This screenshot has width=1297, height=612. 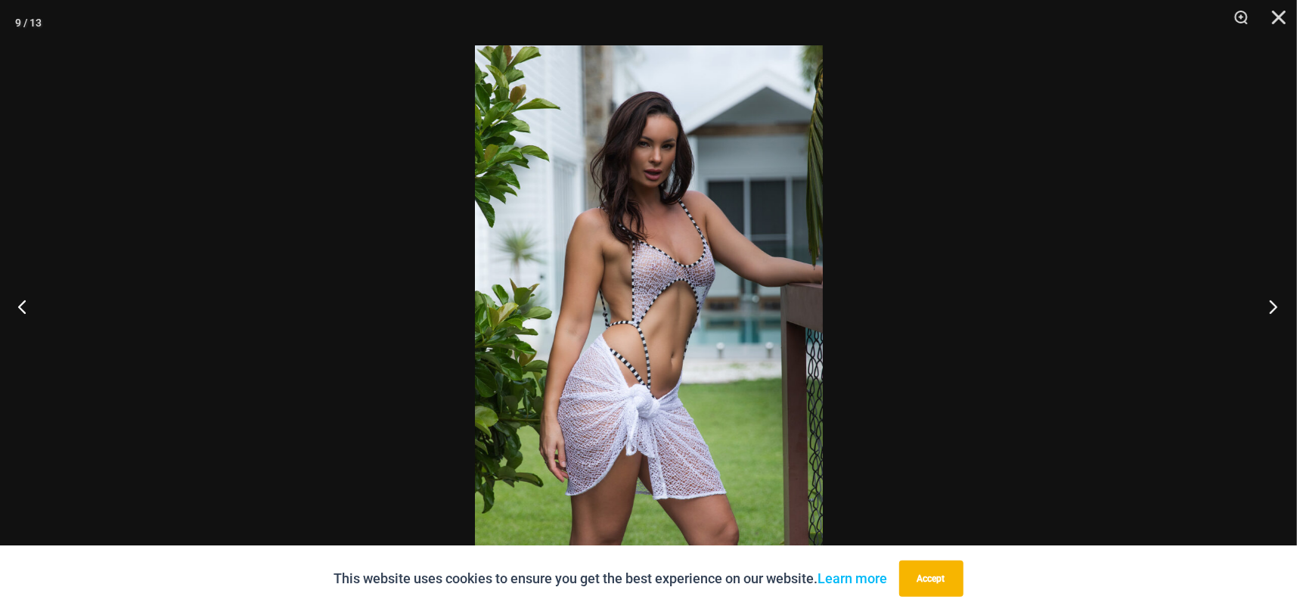 What do you see at coordinates (931, 578) in the screenshot?
I see `button: Accept` at bounding box center [931, 578].